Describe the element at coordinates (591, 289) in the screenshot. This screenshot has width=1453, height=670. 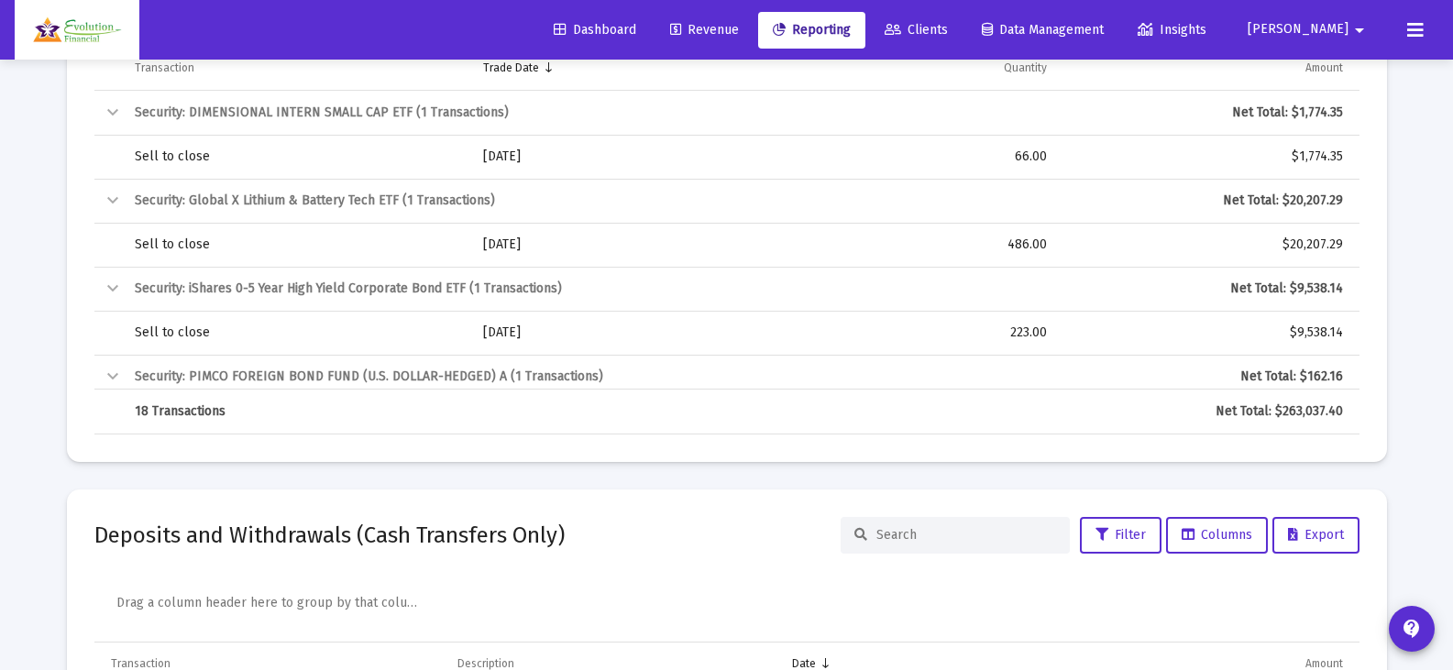
I see `td: Security: iShares 0-5 Year High Yield Corporate Bond ETF (1 Transactions)` at that location.